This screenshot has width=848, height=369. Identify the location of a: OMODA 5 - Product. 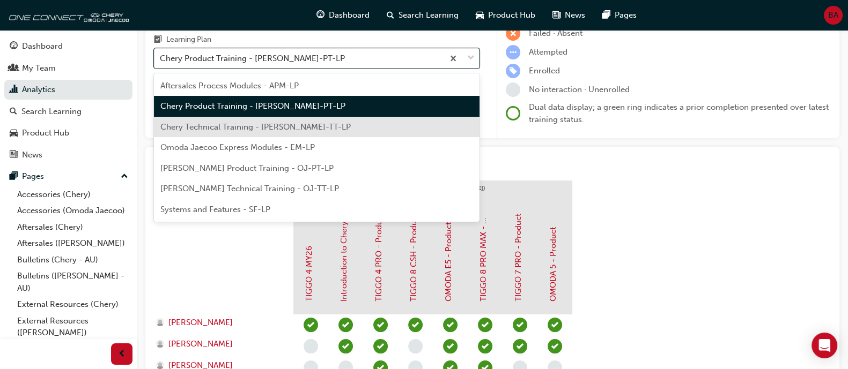
(553, 264).